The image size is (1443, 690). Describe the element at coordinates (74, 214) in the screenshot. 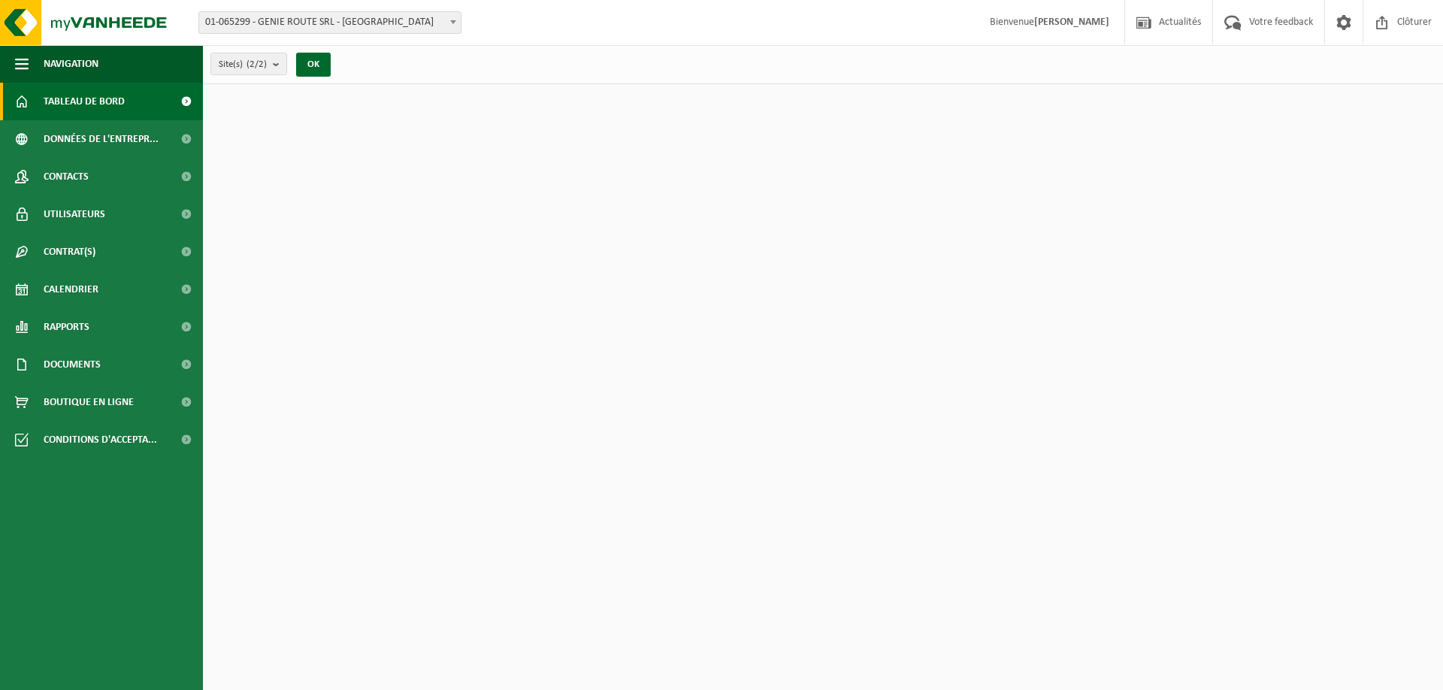

I see `span: Utilisateurs` at that location.